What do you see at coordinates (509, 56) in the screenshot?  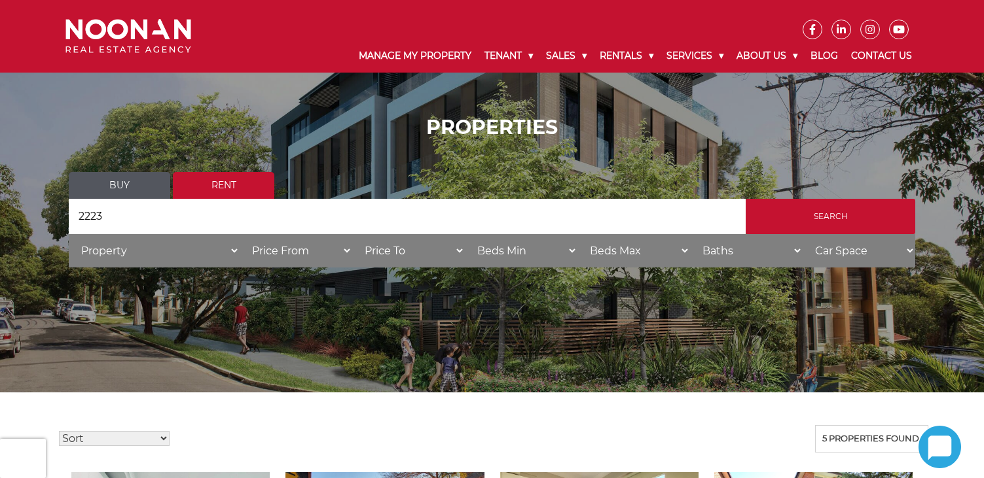 I see `a: Tenant` at bounding box center [509, 56].